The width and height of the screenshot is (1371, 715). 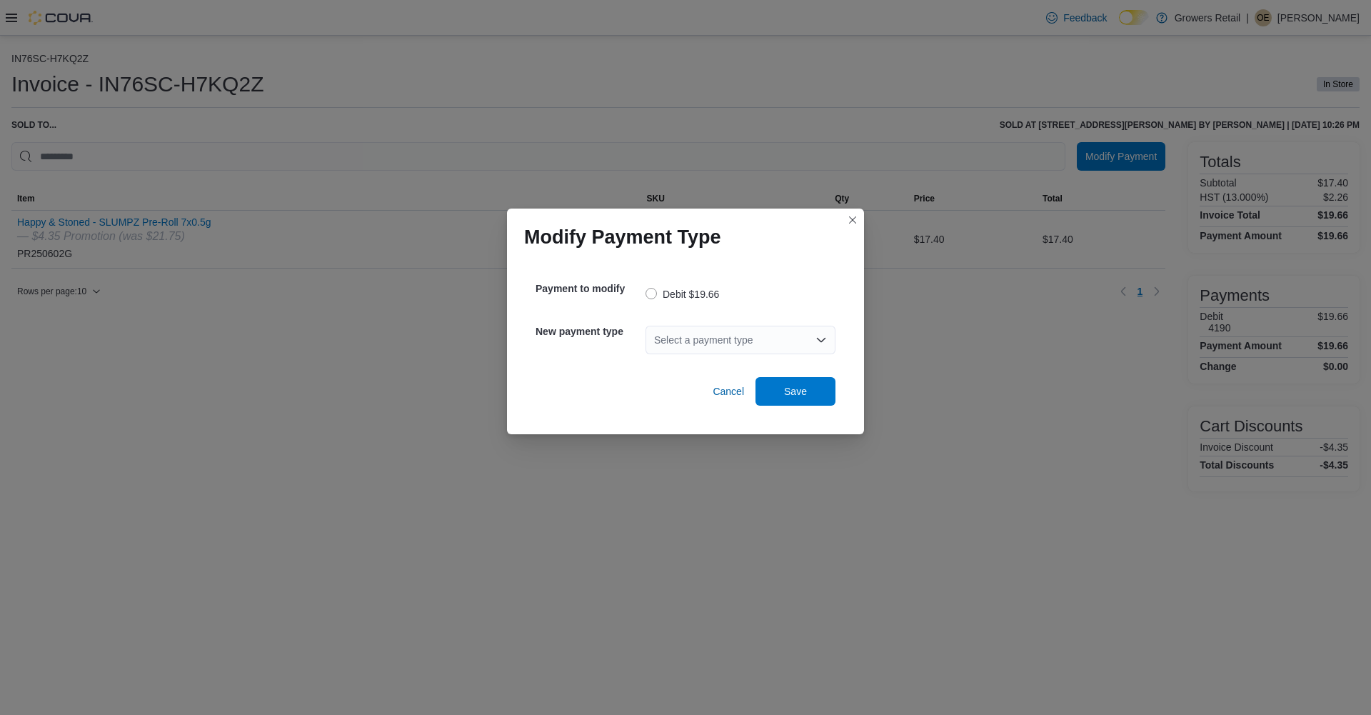 I want to click on button: Open list of options, so click(x=821, y=340).